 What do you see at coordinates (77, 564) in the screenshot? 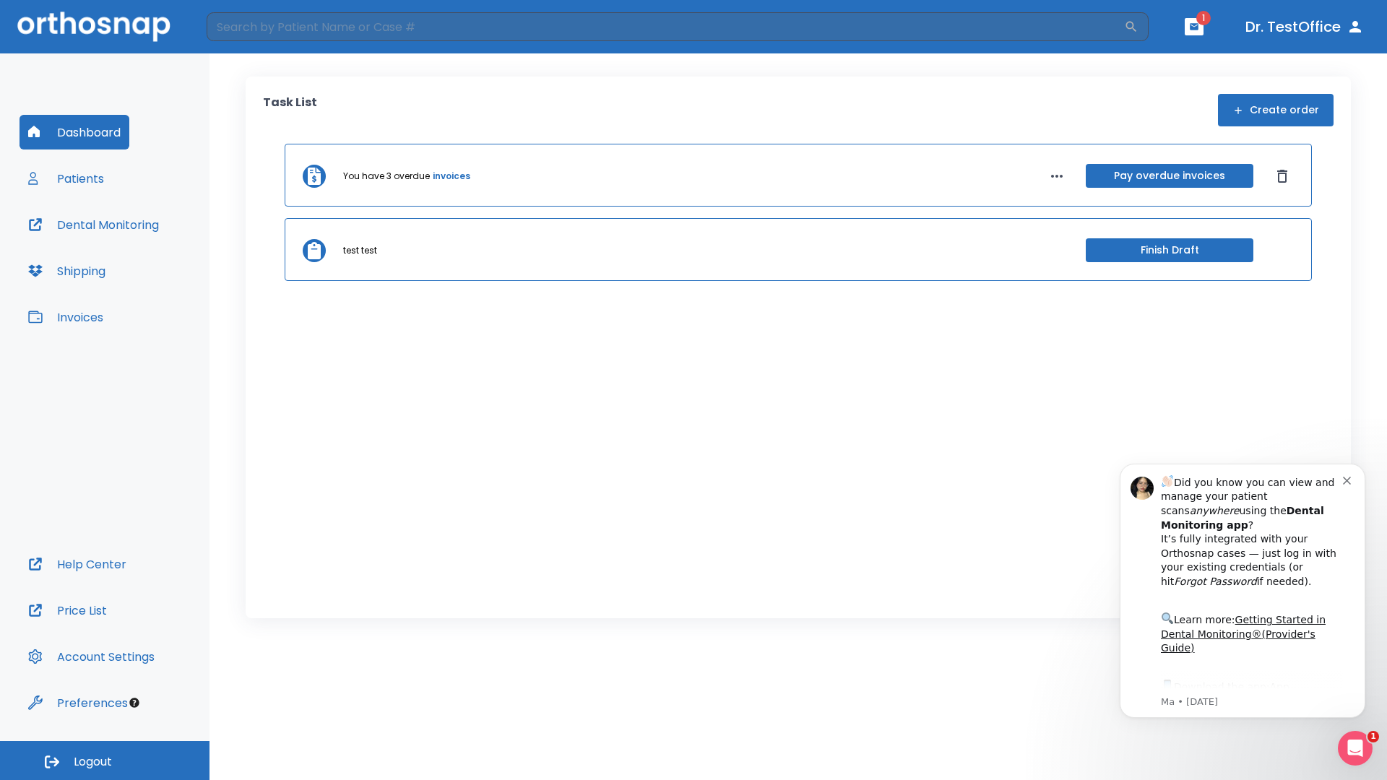
I see `a: Help Center` at bounding box center [77, 564].